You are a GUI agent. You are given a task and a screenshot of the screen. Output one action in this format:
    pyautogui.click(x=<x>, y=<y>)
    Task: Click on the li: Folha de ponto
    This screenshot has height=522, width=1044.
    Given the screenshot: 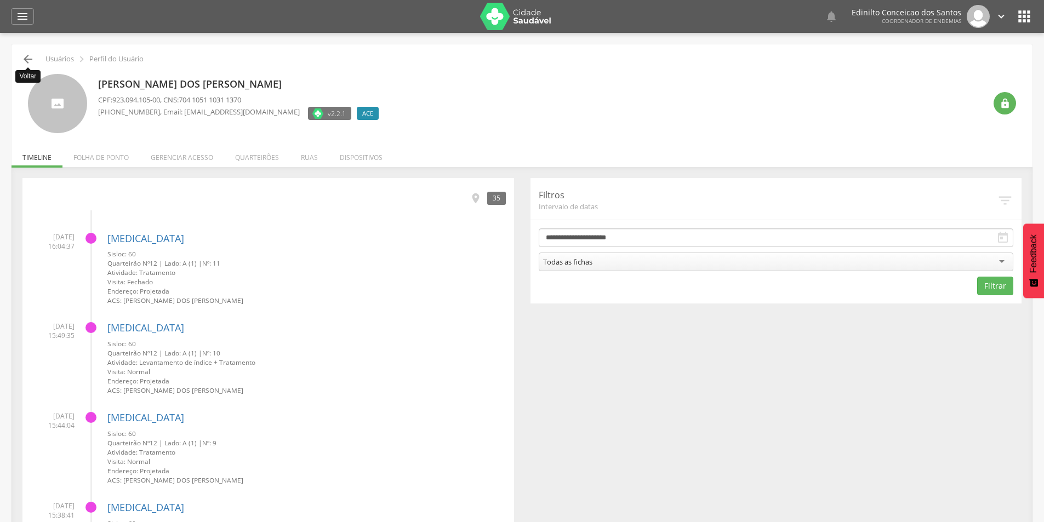 What is the action you would take?
    pyautogui.click(x=101, y=154)
    